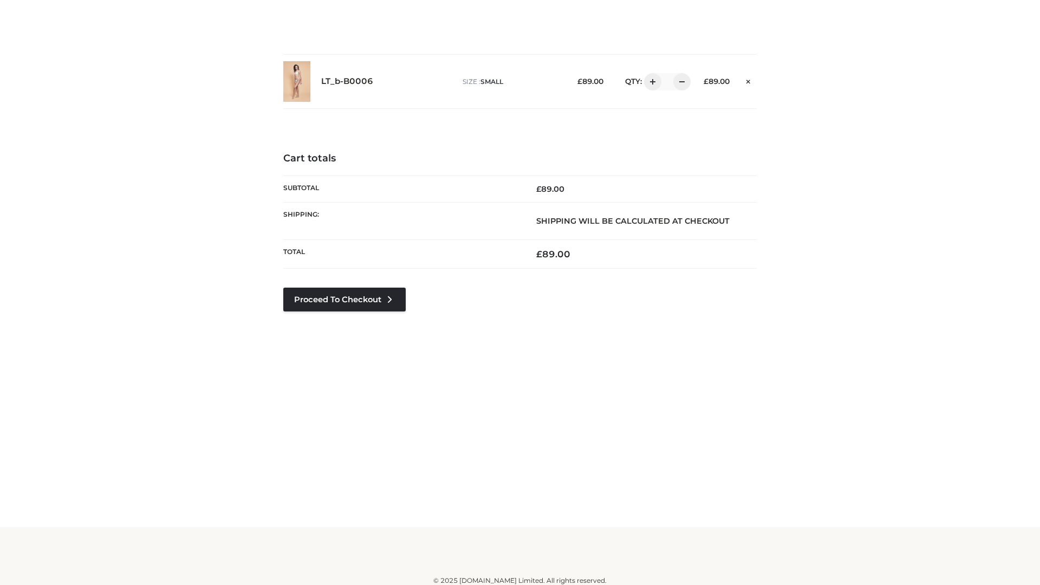 The image size is (1040, 585). Describe the element at coordinates (297, 81) in the screenshot. I see `img: LT_b-B0006 - SMALL` at that location.